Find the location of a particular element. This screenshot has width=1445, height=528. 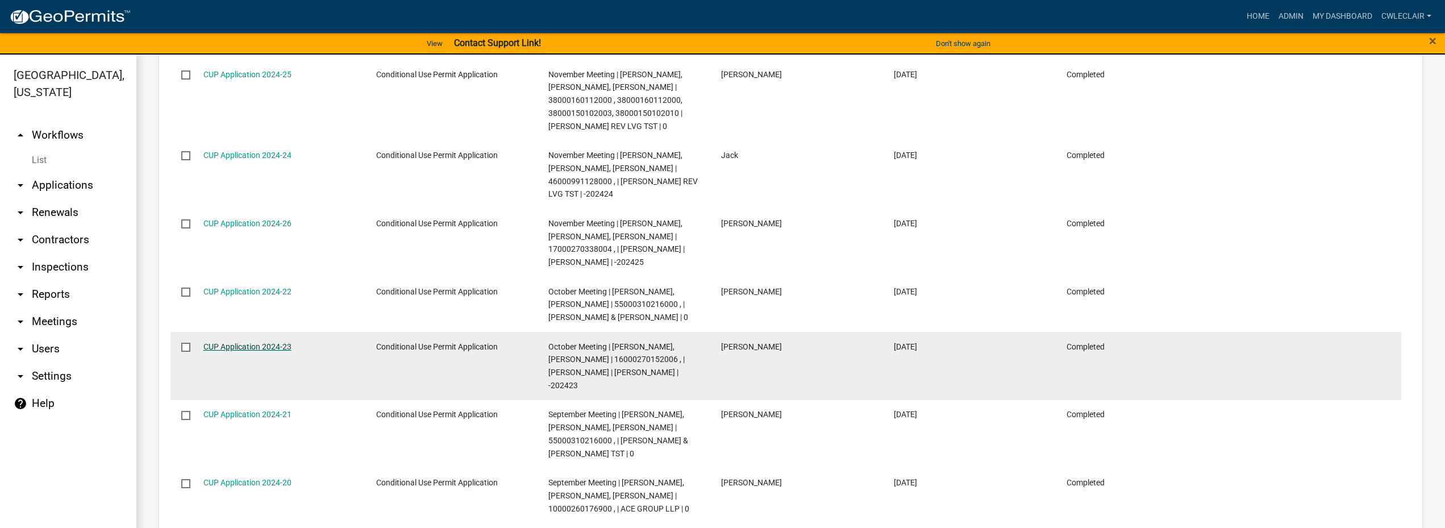

a: CUP Application 2024-20 is located at coordinates (247, 482).